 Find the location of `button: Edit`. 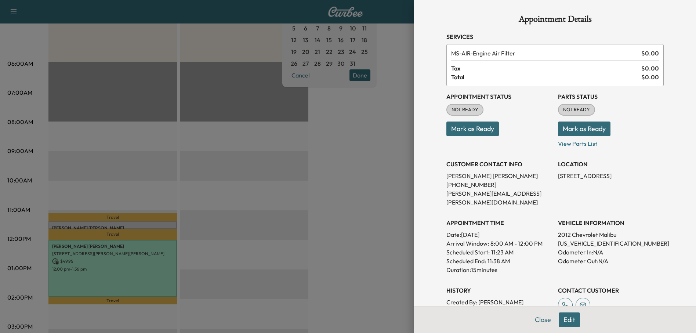

button: Edit is located at coordinates (569, 320).